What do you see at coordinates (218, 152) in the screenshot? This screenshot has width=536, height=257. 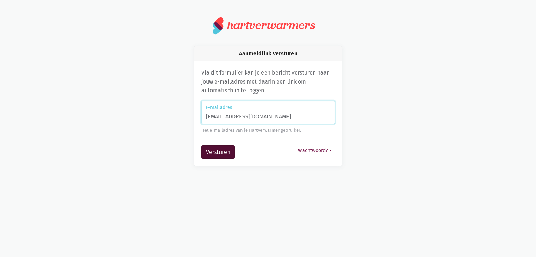 I see `button: Versturen` at bounding box center [218, 152].